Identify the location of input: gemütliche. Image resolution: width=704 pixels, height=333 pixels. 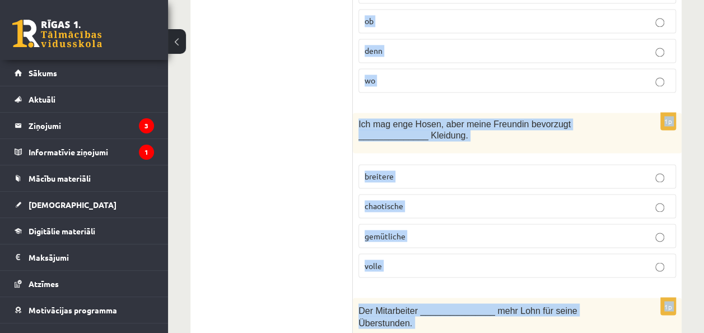
(660, 237).